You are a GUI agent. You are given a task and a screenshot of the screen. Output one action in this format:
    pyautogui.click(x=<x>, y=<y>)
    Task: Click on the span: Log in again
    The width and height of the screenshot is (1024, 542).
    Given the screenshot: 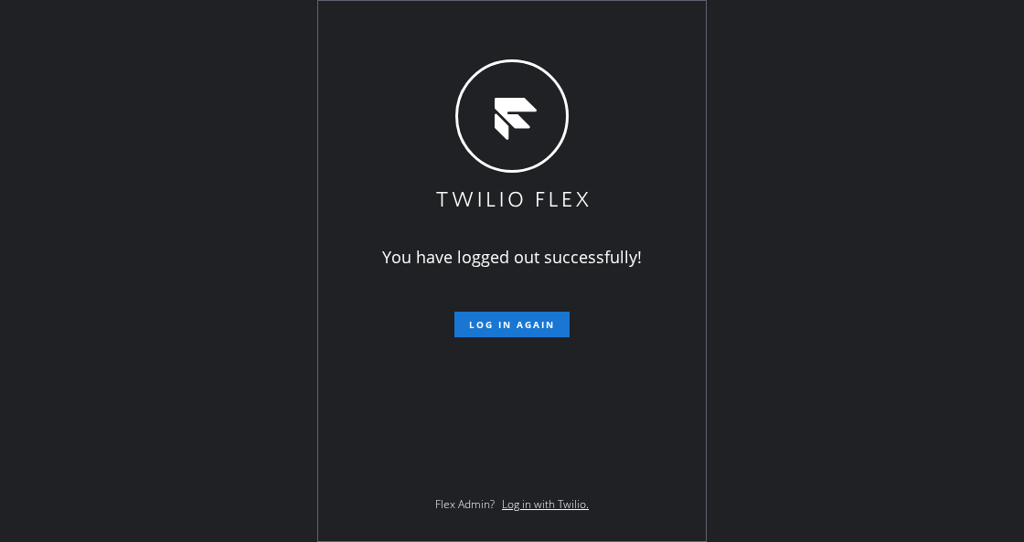 What is the action you would take?
    pyautogui.click(x=512, y=325)
    